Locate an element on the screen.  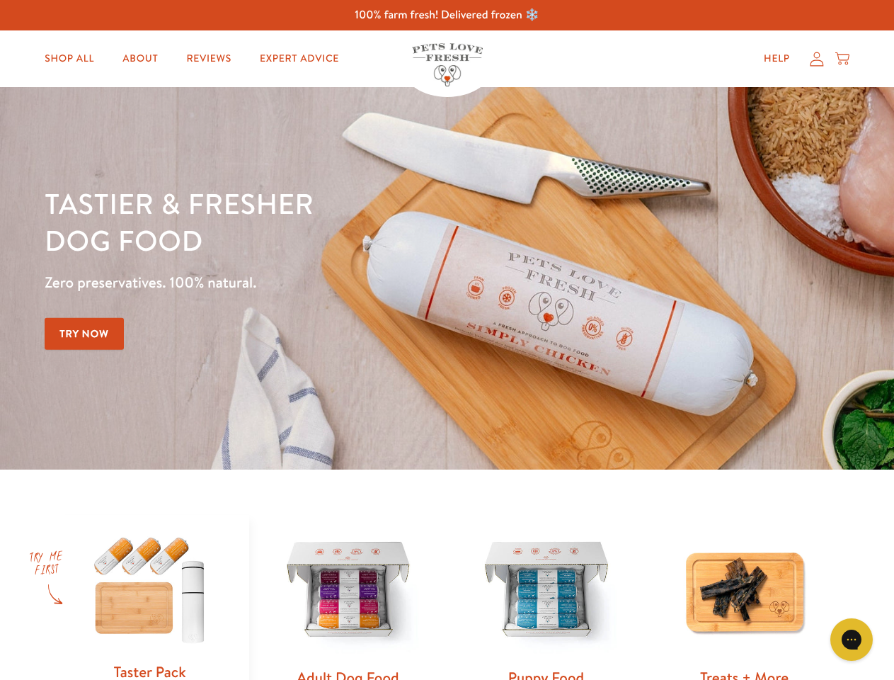
a: Shop All is located at coordinates (69, 59).